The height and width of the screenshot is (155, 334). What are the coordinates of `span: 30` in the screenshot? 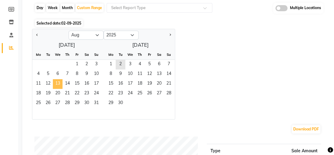 It's located at (87, 103).